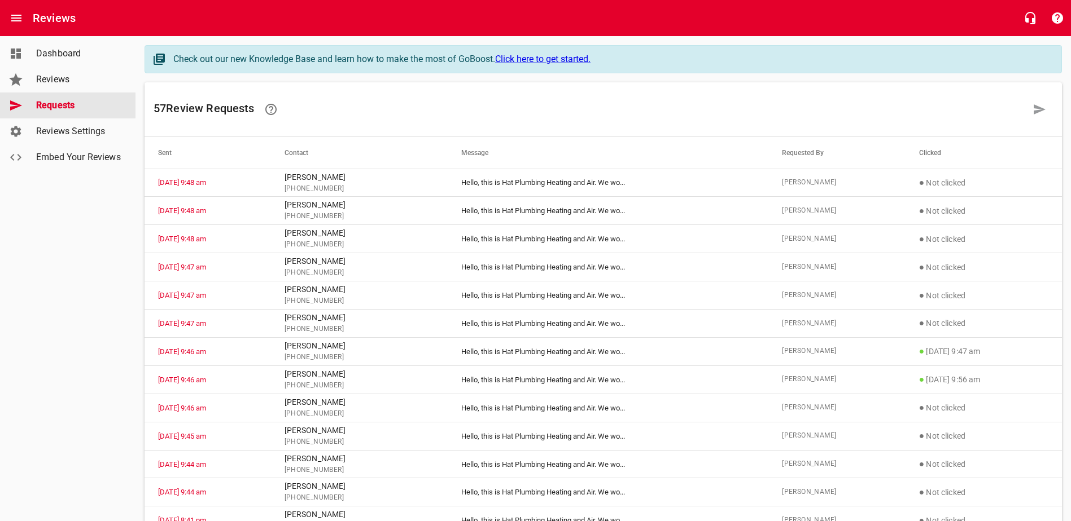 This screenshot has height=521, width=1071. What do you see at coordinates (542, 59) in the screenshot?
I see `a: Click here to get started.` at bounding box center [542, 59].